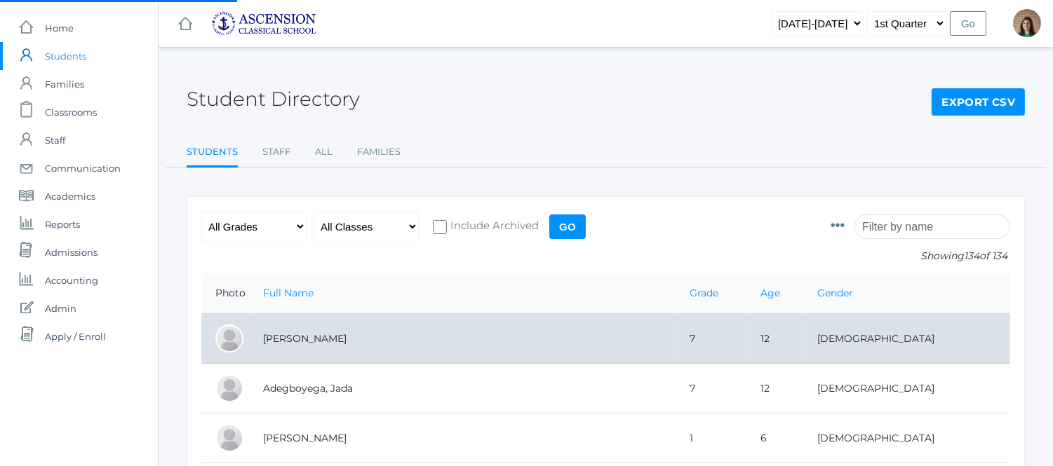  Describe the element at coordinates (978, 102) in the screenshot. I see `a: Export CSV` at that location.